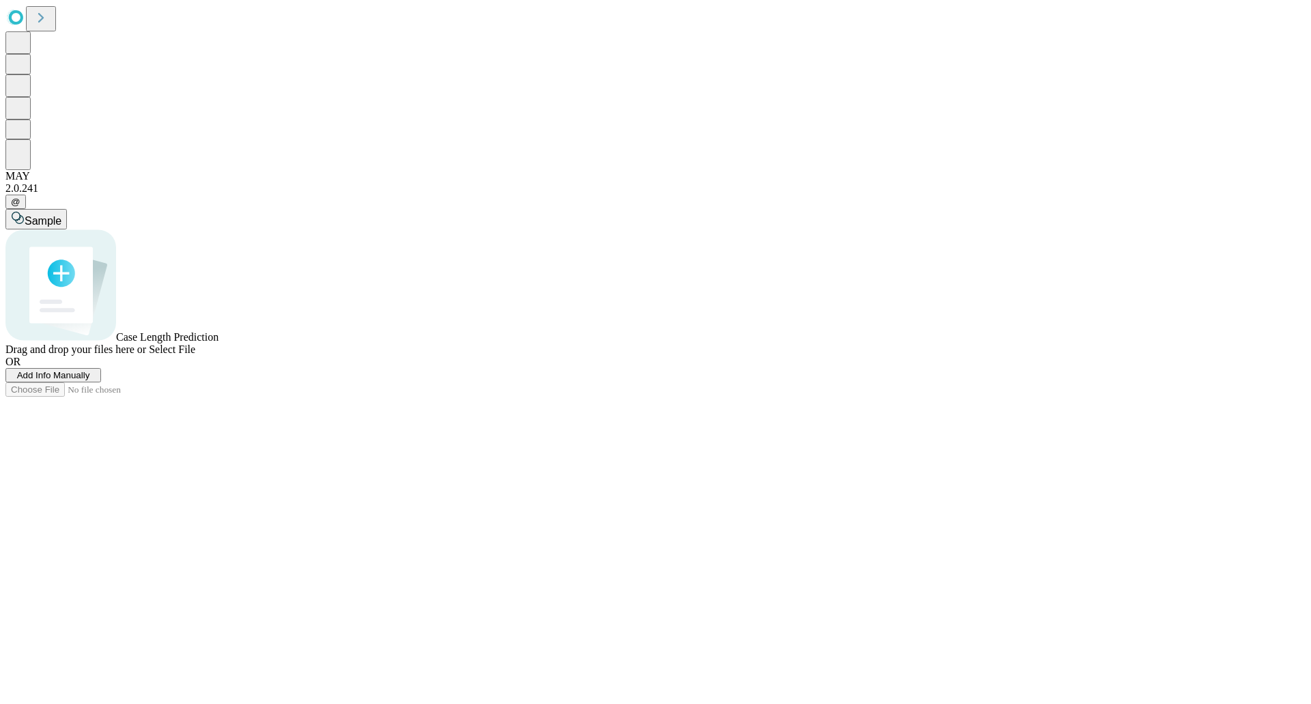 Image resolution: width=1311 pixels, height=704 pixels. I want to click on span: Case Length Prediction, so click(167, 337).